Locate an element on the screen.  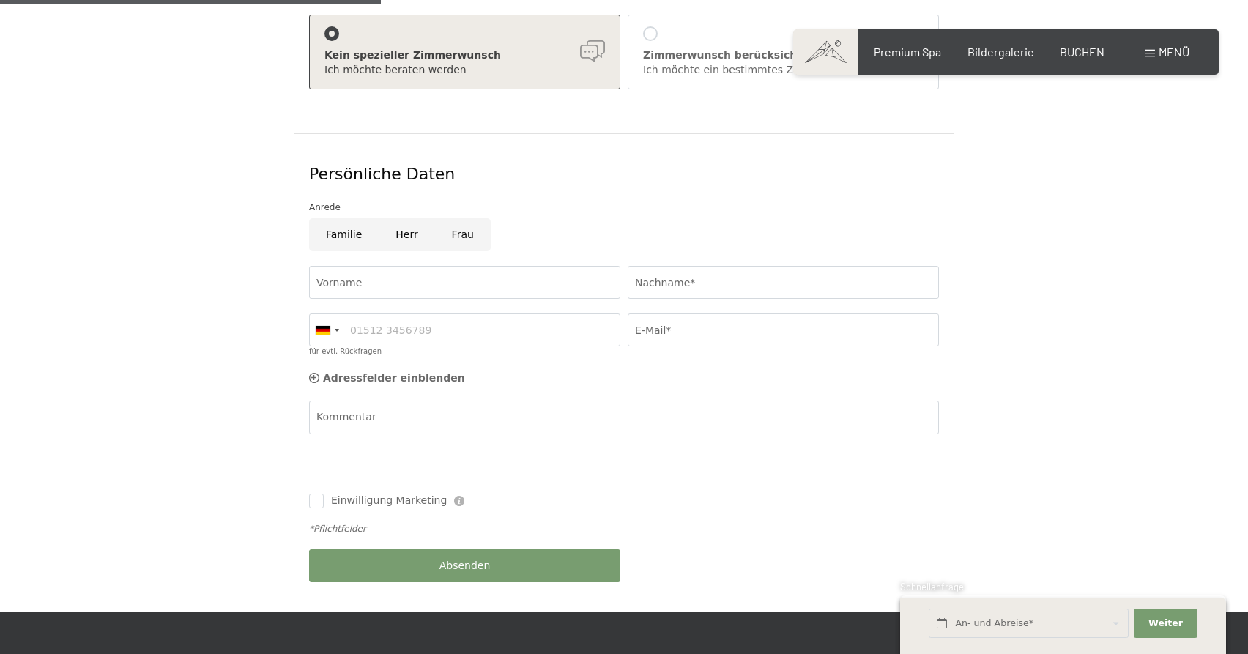
label: für evtl. Rückfragen is located at coordinates (345, 351).